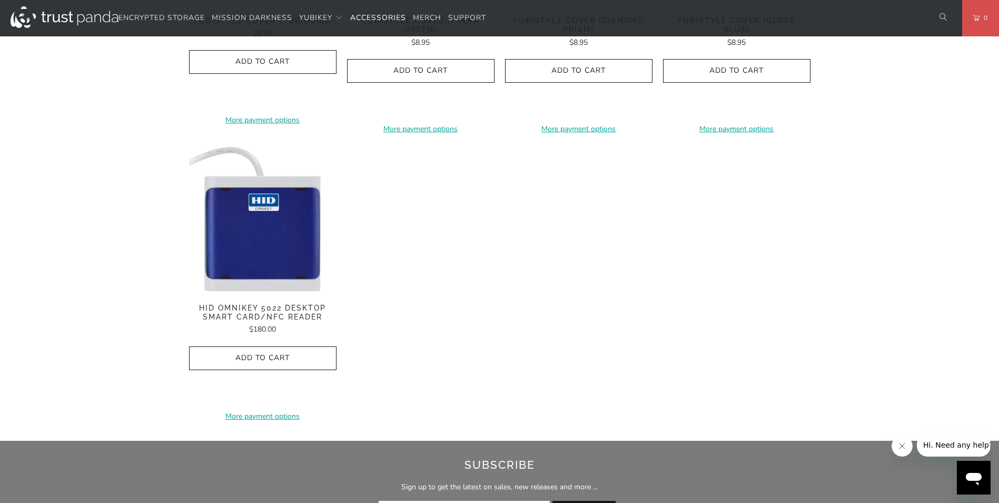  What do you see at coordinates (500, 465) in the screenshot?
I see `h2: Subscribe` at bounding box center [500, 465].